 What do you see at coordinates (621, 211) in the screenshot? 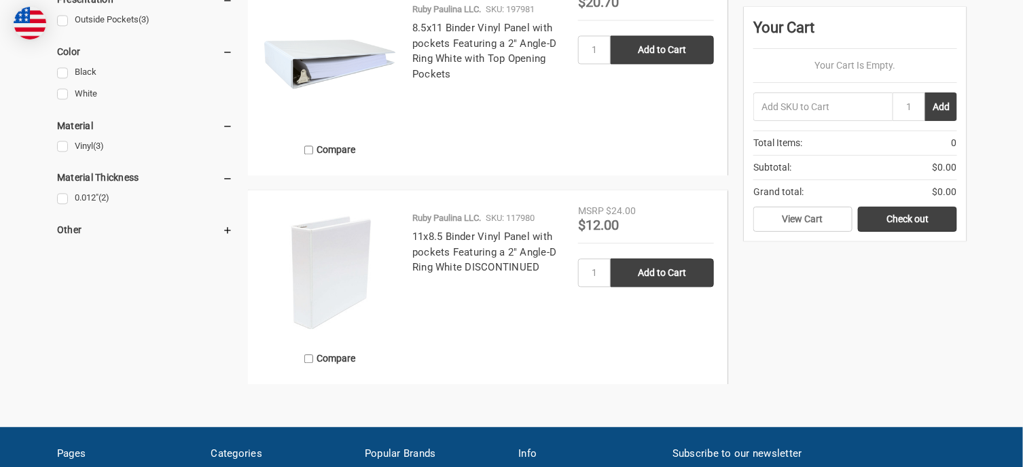
I see `span: $24.00` at bounding box center [621, 211].